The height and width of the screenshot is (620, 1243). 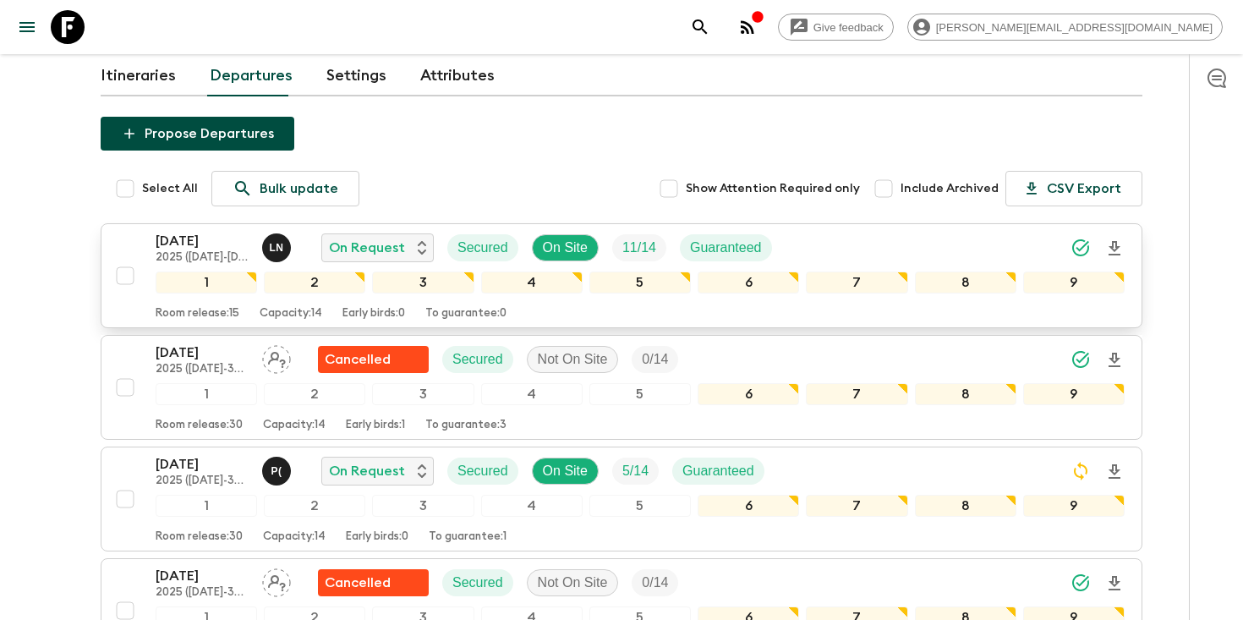 What do you see at coordinates (950, 189) in the screenshot?
I see `span: Include Archived` at bounding box center [950, 189].